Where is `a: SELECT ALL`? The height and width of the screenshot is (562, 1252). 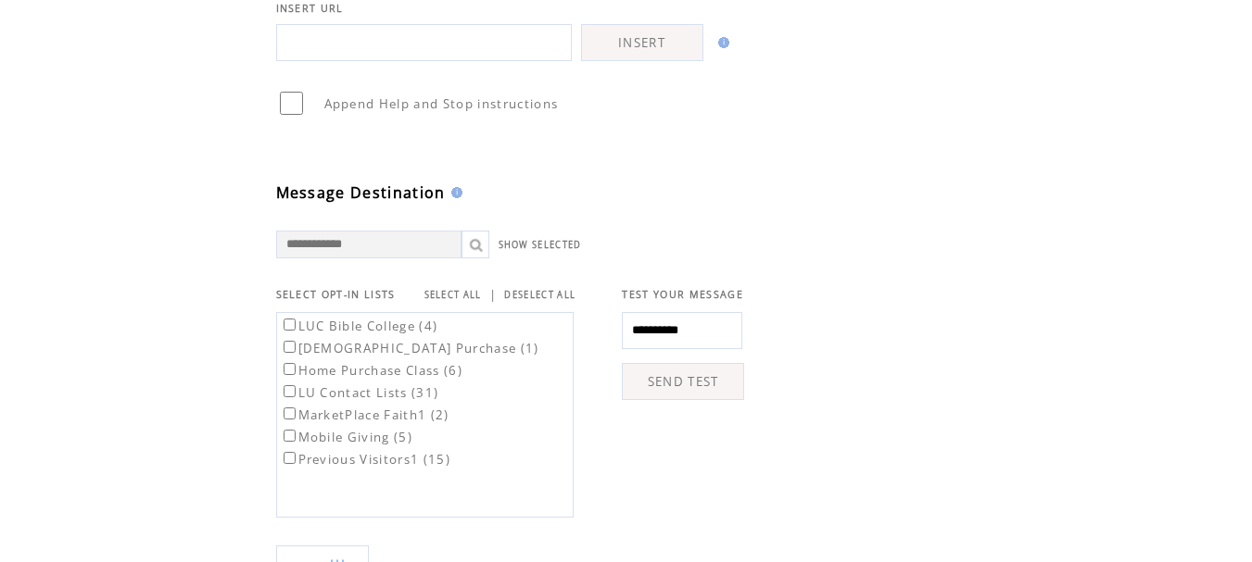 a: SELECT ALL is located at coordinates (453, 295).